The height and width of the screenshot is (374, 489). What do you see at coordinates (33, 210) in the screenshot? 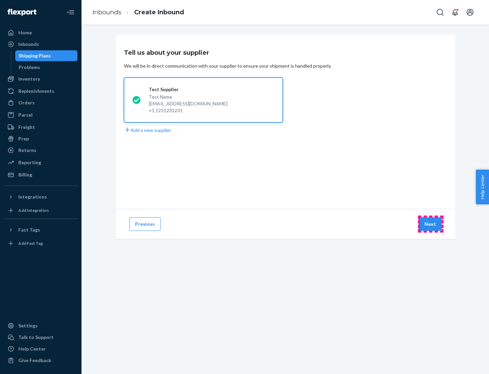
I see `div: Add Integration` at bounding box center [33, 210].